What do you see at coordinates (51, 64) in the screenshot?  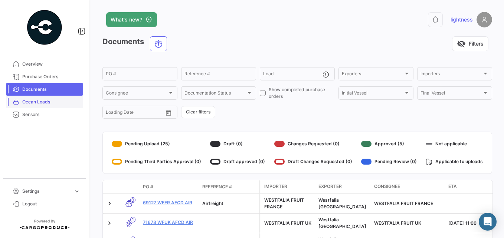 I see `span: Overview` at bounding box center [51, 64].